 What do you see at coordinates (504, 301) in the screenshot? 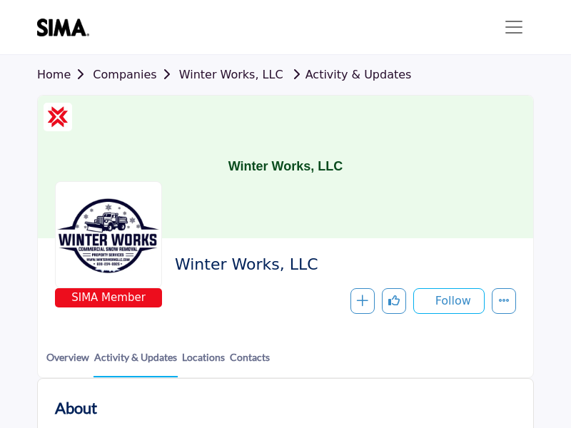
I see `button: More details` at bounding box center [504, 301].